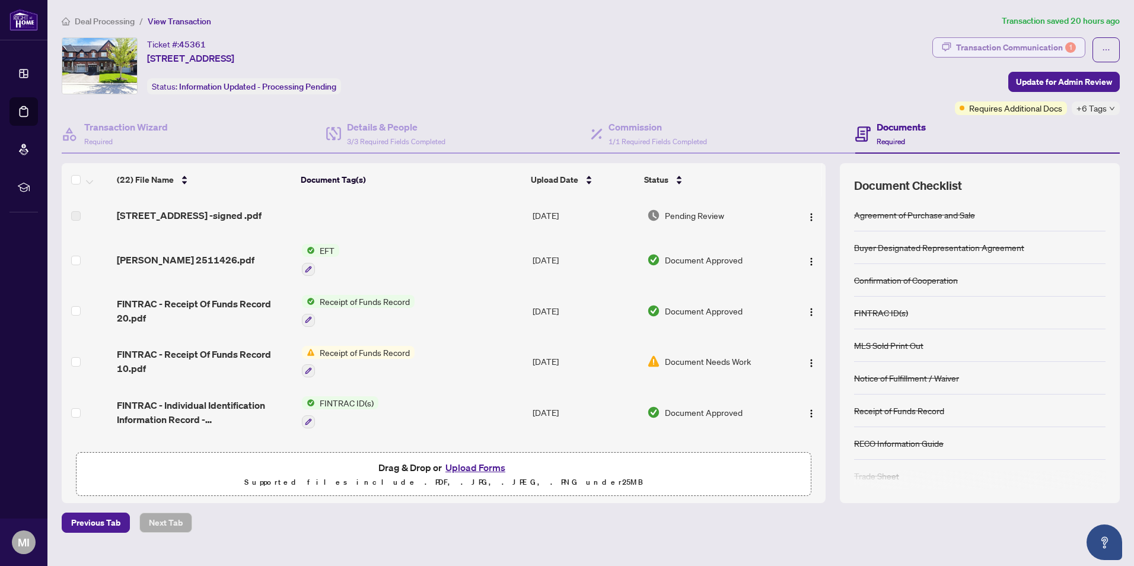 Image resolution: width=1134 pixels, height=566 pixels. I want to click on button: Next Tab, so click(165, 523).